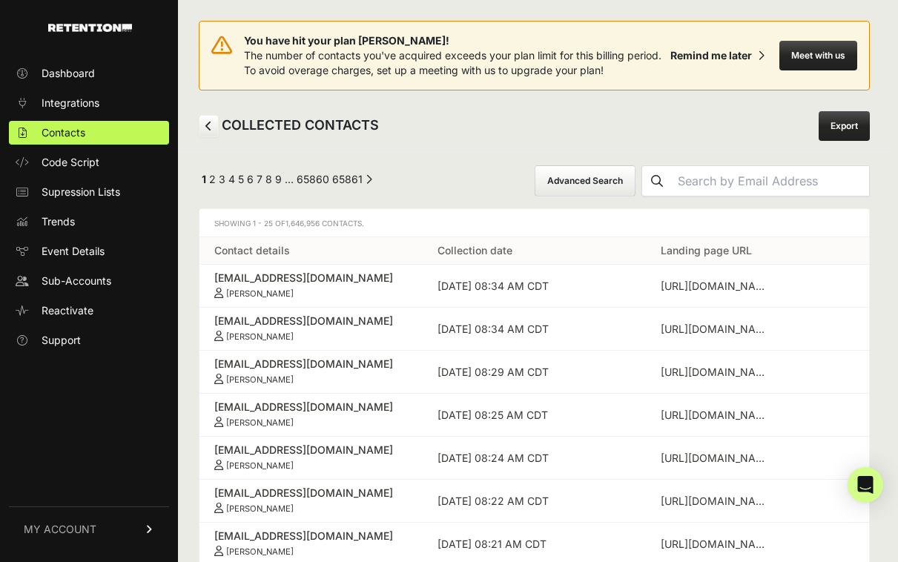 The width and height of the screenshot is (898, 562). I want to click on a: Page 7, so click(260, 179).